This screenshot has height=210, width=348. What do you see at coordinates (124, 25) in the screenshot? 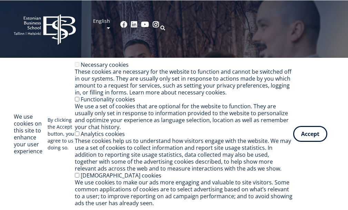
I see `a: Facebook` at bounding box center [124, 25].